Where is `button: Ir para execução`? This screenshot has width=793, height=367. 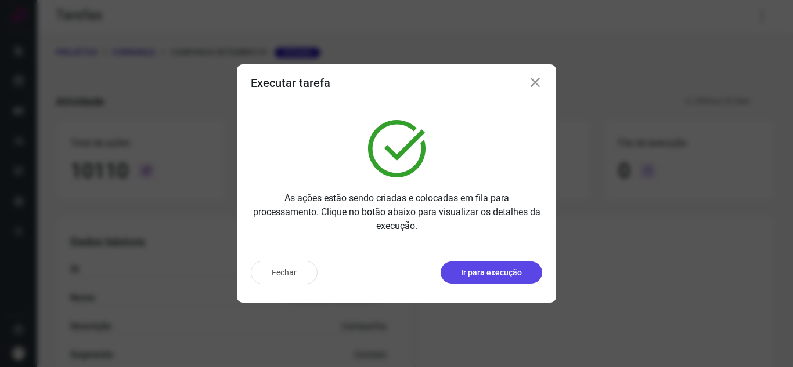 button: Ir para execução is located at coordinates (491, 273).